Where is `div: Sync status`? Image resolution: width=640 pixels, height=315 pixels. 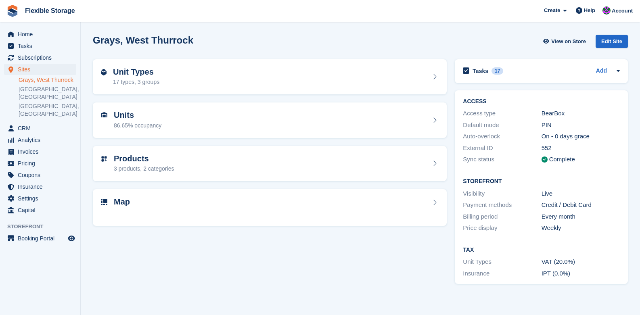
div: Sync status is located at coordinates (502, 160).